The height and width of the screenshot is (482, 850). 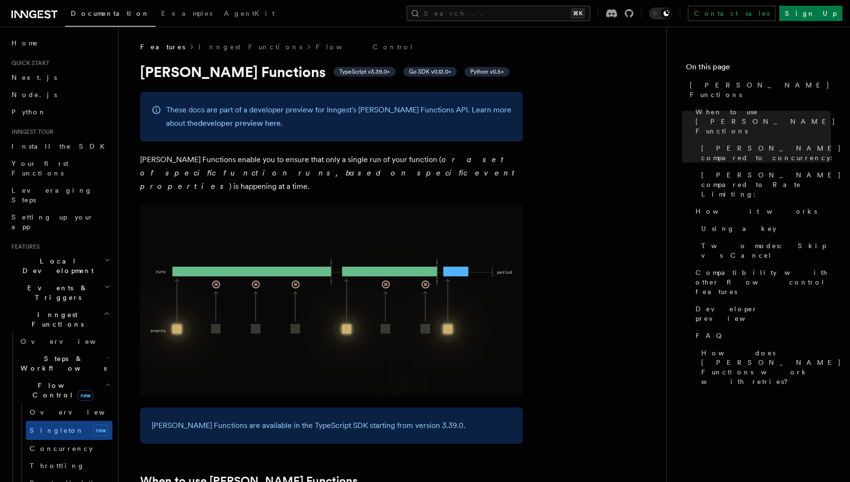 What do you see at coordinates (764, 251) in the screenshot?
I see `a: Two modes: Skip vs Cancel` at bounding box center [764, 251].